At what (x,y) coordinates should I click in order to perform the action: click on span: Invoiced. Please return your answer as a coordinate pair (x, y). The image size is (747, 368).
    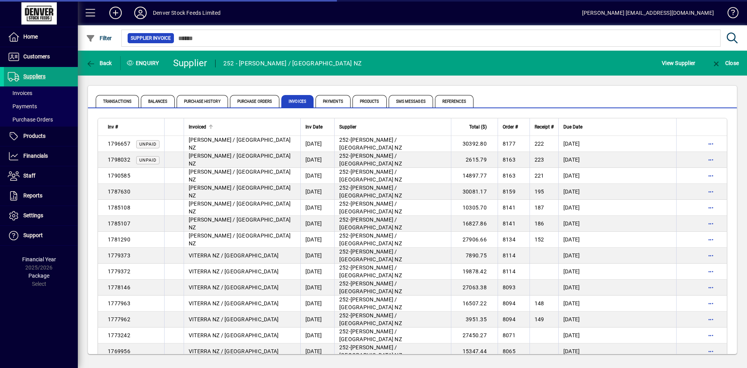
    Looking at the image, I should click on (197, 127).